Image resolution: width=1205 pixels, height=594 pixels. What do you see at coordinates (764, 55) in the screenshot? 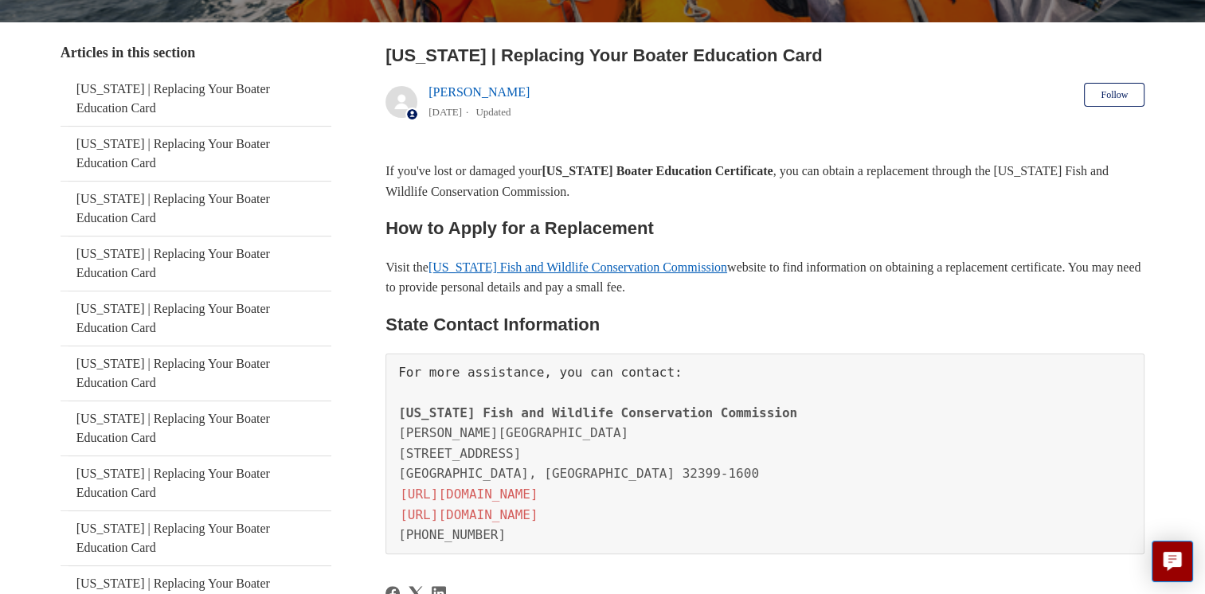
I see `h2: Florida | Replacing Your Boater Education Card` at bounding box center [764, 55].